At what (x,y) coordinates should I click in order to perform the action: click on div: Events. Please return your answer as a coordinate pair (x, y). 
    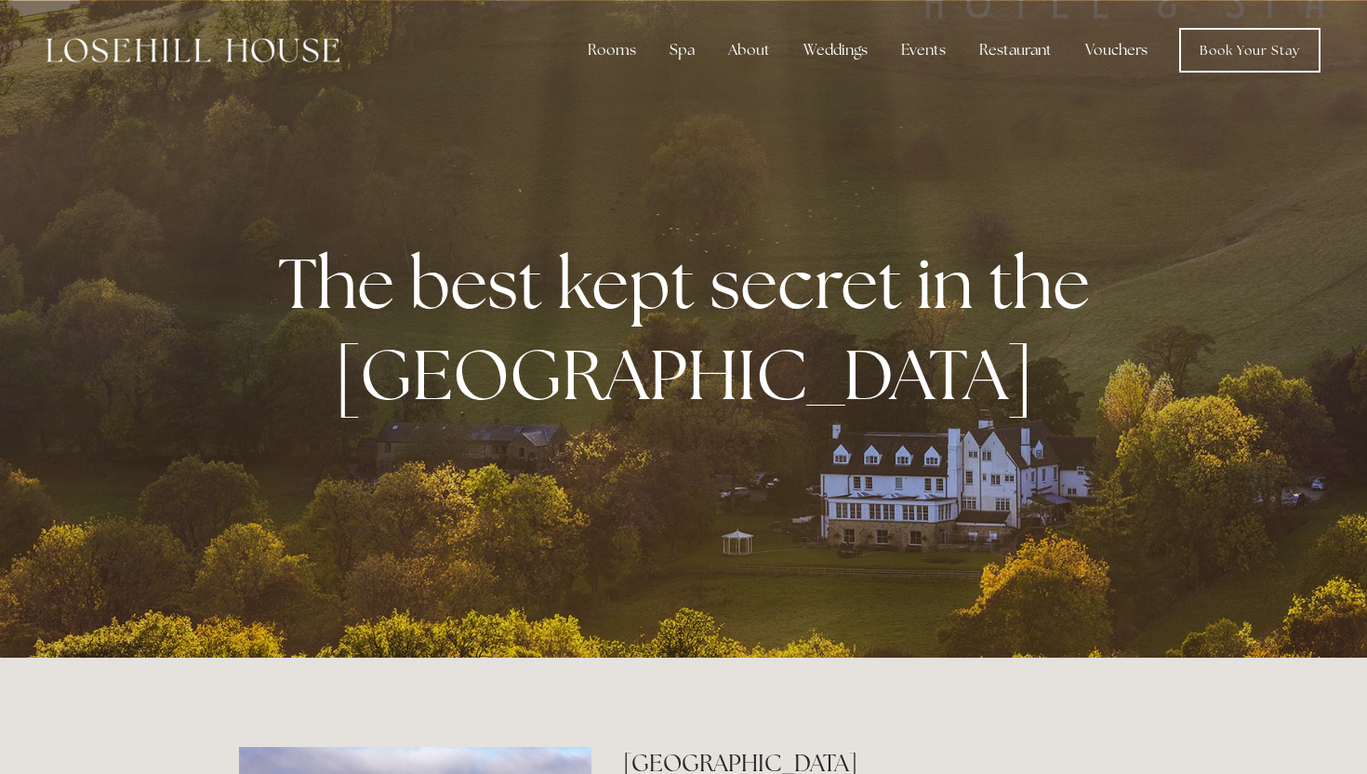
    Looking at the image, I should click on (924, 50).